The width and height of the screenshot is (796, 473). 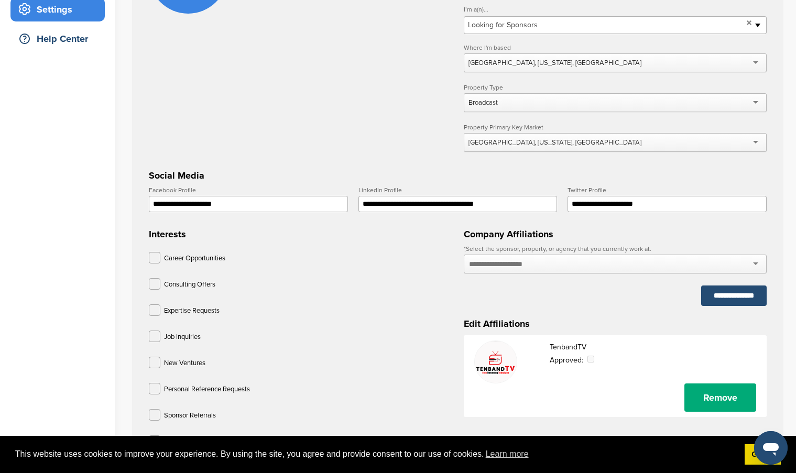 I want to click on h3: Interests, so click(x=300, y=234).